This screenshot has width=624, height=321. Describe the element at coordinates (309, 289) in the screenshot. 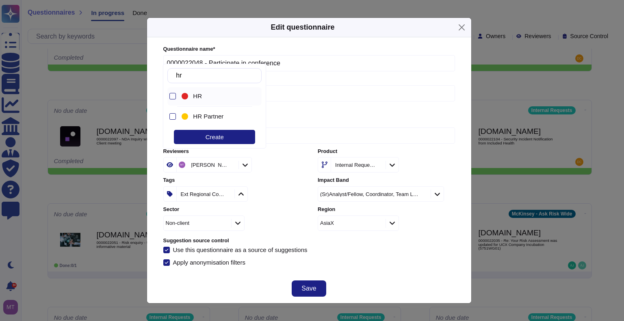

I see `span: Save` at that location.